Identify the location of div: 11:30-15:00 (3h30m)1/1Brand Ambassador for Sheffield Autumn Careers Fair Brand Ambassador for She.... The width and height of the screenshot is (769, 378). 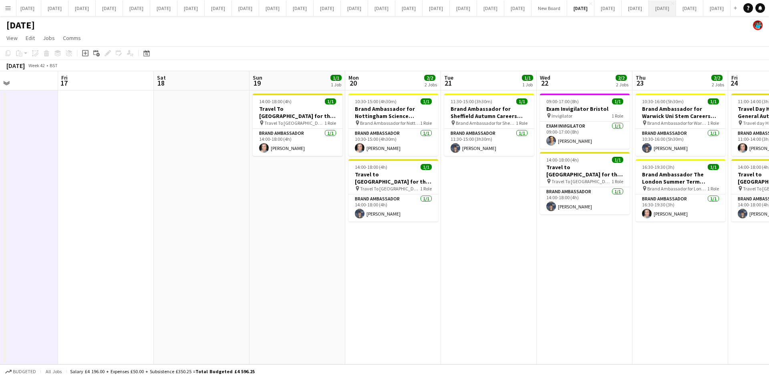
(489, 125).